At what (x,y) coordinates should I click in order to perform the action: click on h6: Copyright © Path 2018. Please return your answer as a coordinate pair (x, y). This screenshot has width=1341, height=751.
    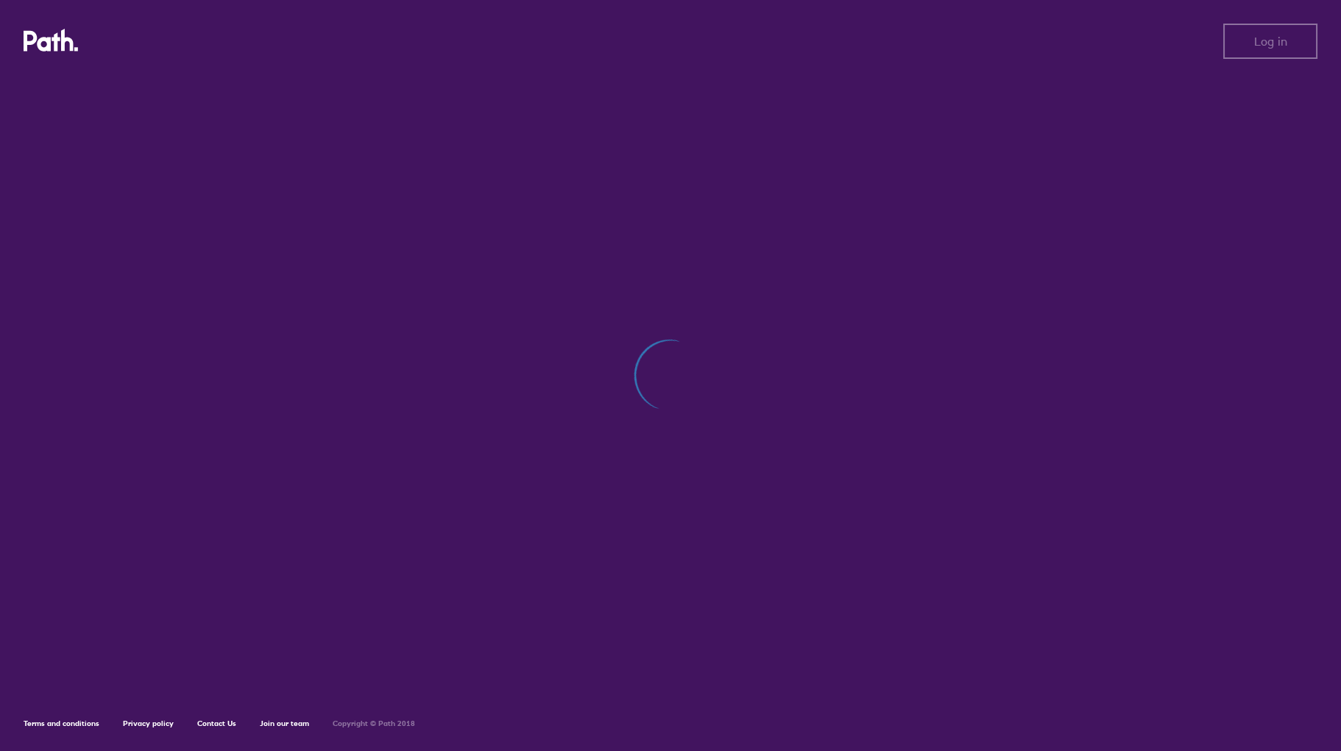
    Looking at the image, I should click on (374, 724).